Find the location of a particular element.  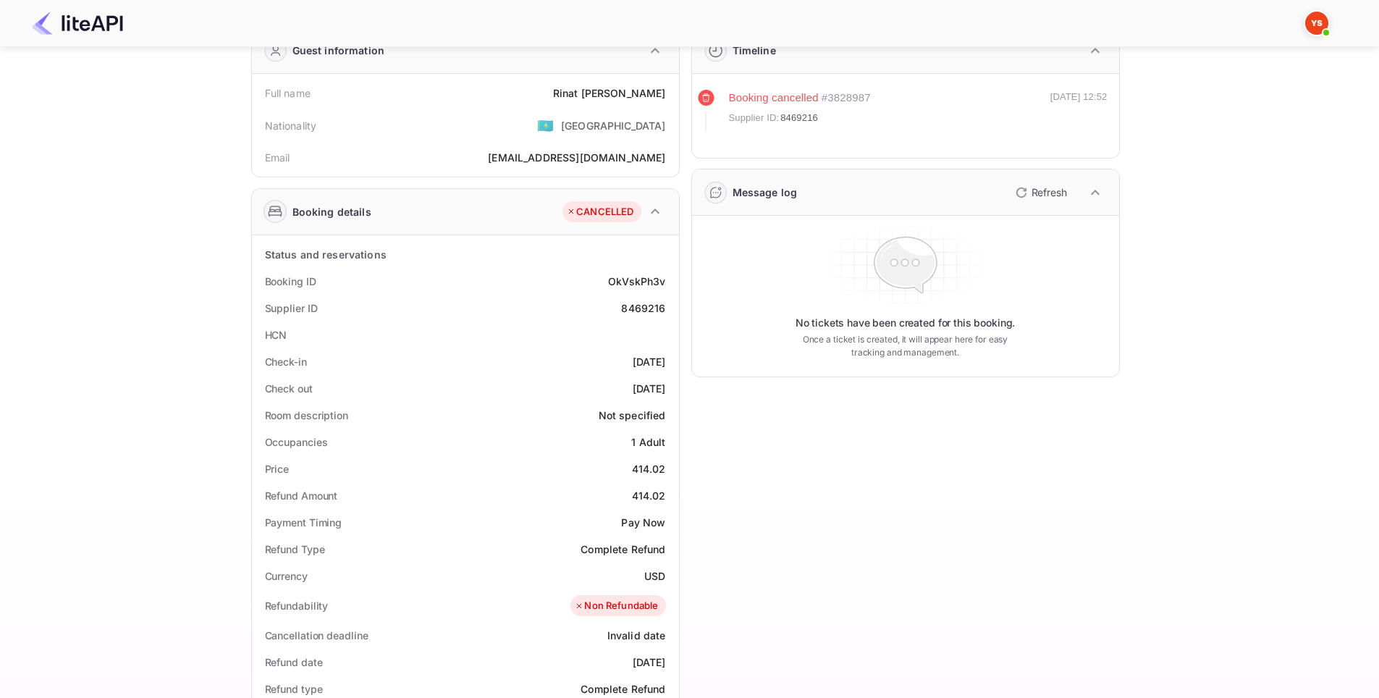

div: Invalid date is located at coordinates (636, 635).